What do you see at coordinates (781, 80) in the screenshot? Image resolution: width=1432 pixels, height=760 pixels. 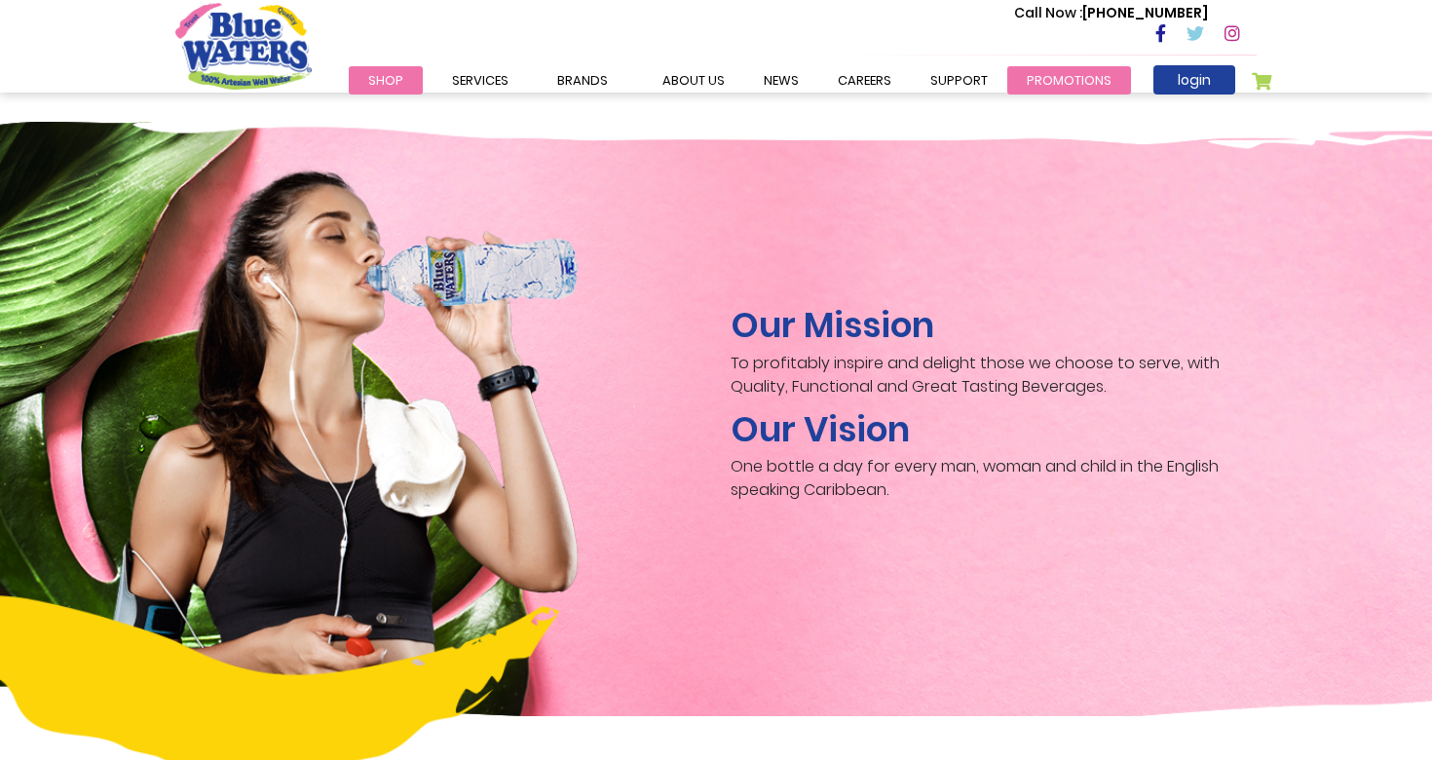 I see `a: News` at bounding box center [781, 80].